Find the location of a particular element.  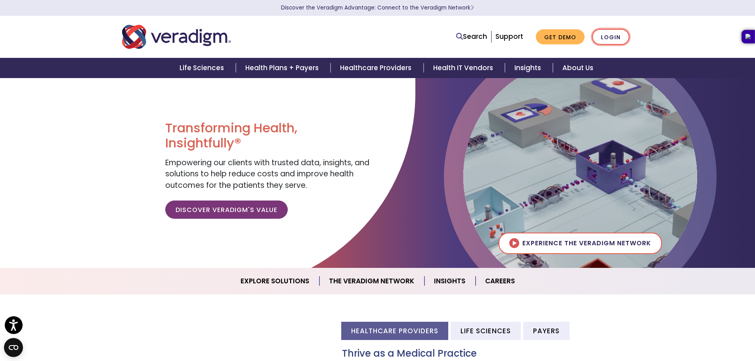

li: Healthcare Providers is located at coordinates (395, 330).